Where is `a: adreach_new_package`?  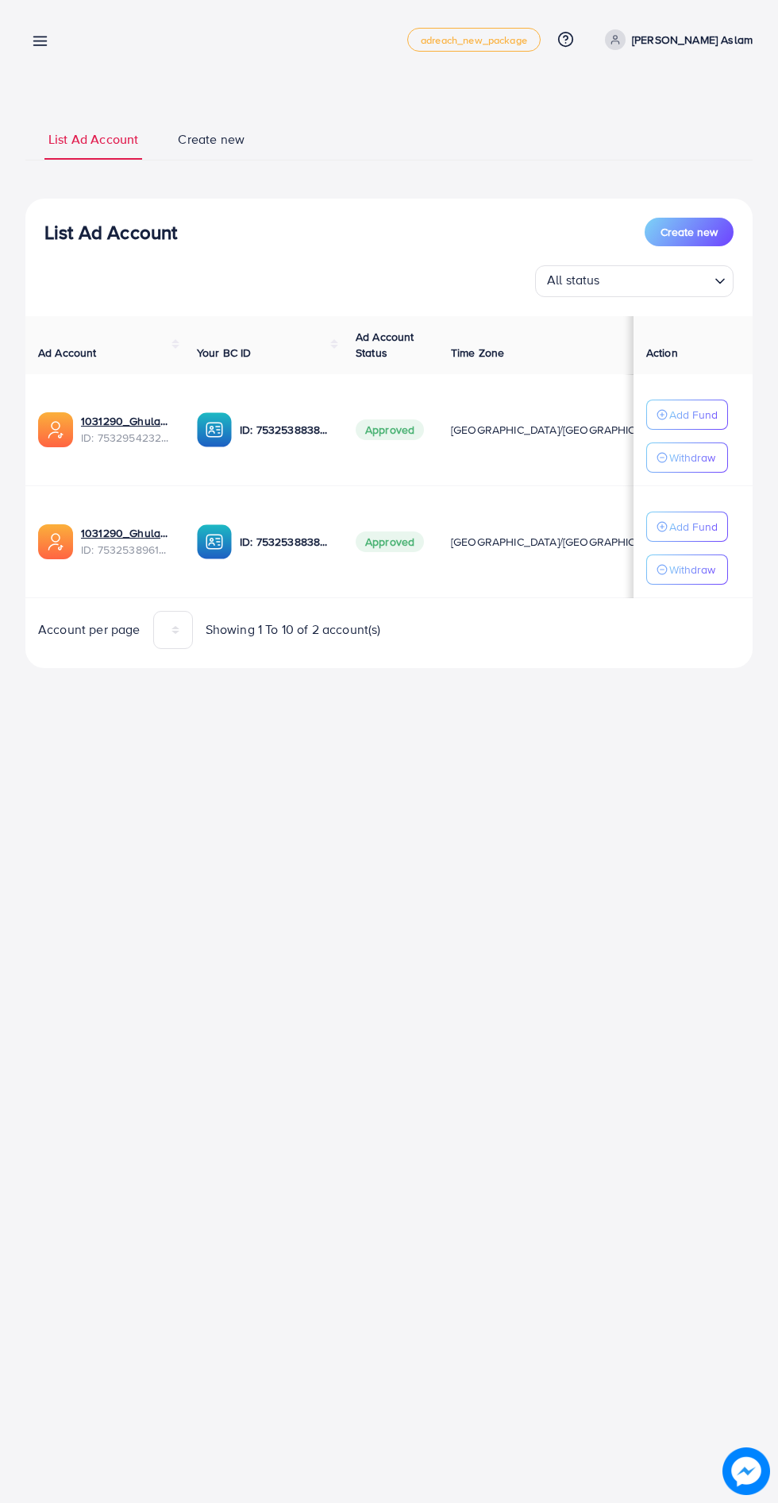
a: adreach_new_package is located at coordinates (474, 40).